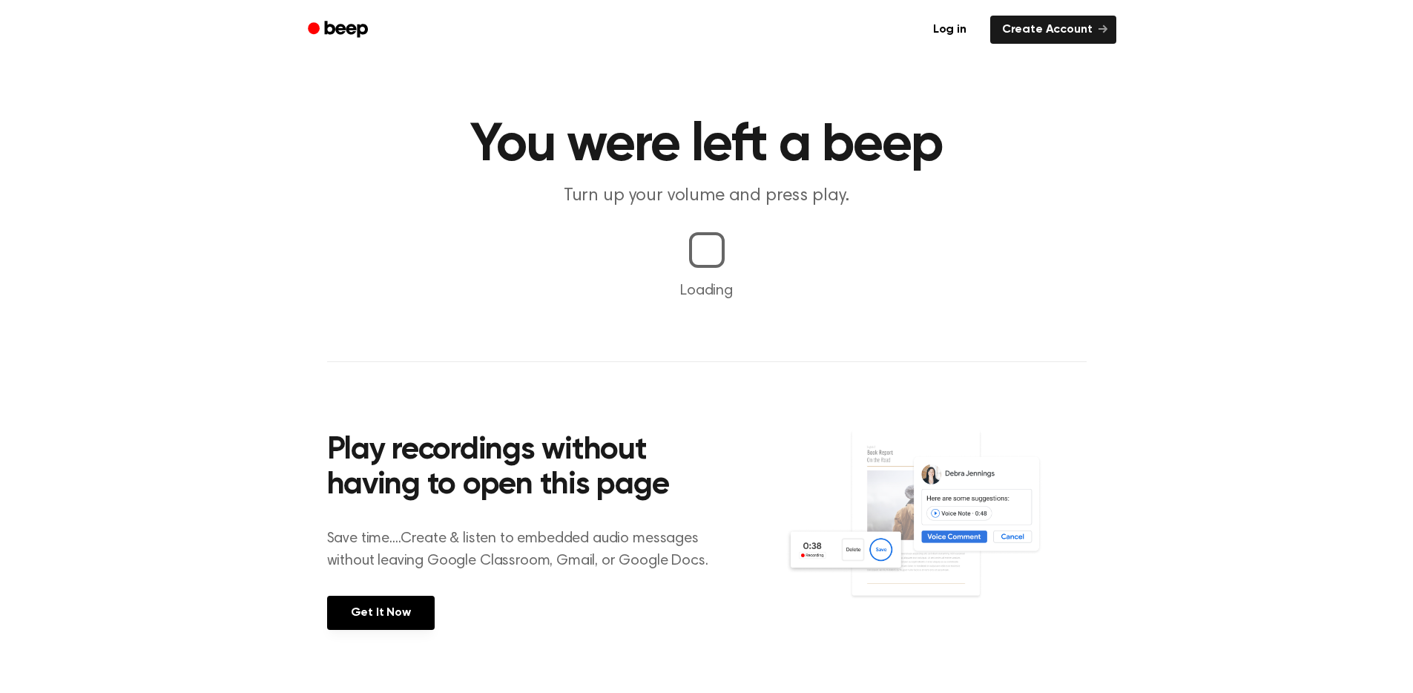 The width and height of the screenshot is (1413, 693). Describe the element at coordinates (707, 145) in the screenshot. I see `h1: You were left a beep` at that location.